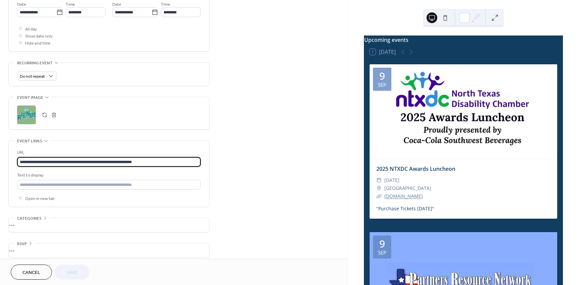 This screenshot has width=579, height=285. What do you see at coordinates (108, 153) in the screenshot?
I see `div: URL` at bounding box center [108, 153].